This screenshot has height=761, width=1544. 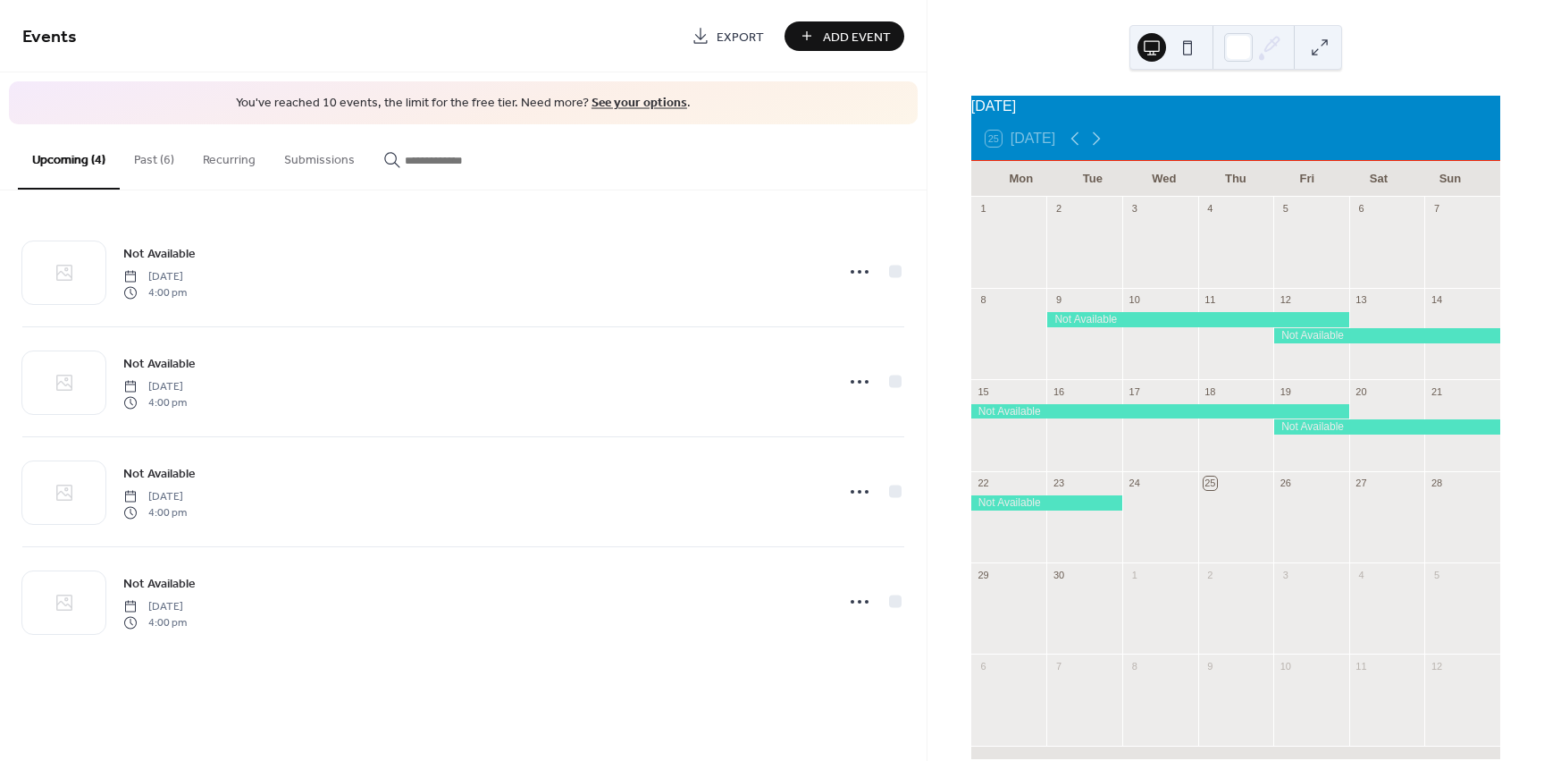 What do you see at coordinates (1285, 391) in the screenshot?
I see `div: 19` at bounding box center [1285, 391].